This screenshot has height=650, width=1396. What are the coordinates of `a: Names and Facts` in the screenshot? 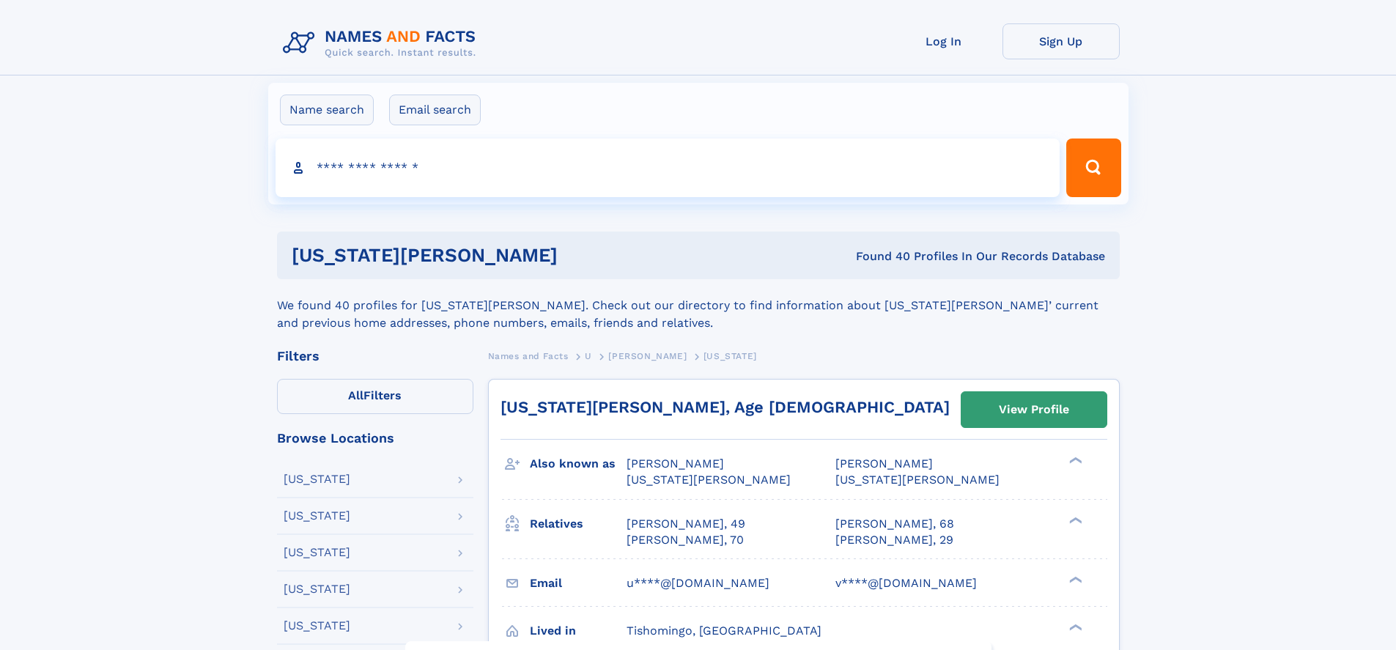 It's located at (528, 355).